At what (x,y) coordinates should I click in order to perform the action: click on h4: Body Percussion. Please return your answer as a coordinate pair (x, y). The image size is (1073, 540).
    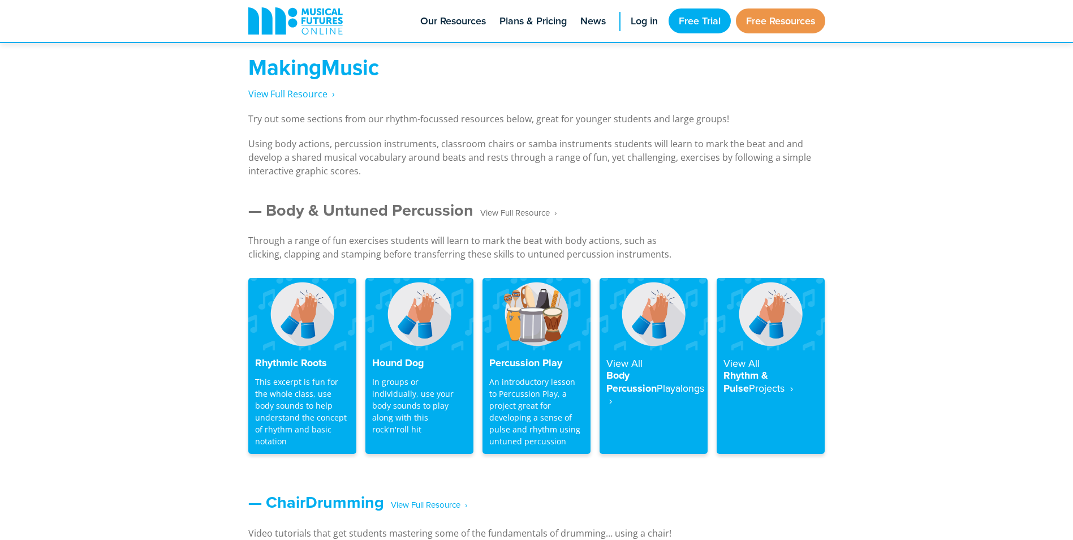
    Looking at the image, I should click on (653, 382).